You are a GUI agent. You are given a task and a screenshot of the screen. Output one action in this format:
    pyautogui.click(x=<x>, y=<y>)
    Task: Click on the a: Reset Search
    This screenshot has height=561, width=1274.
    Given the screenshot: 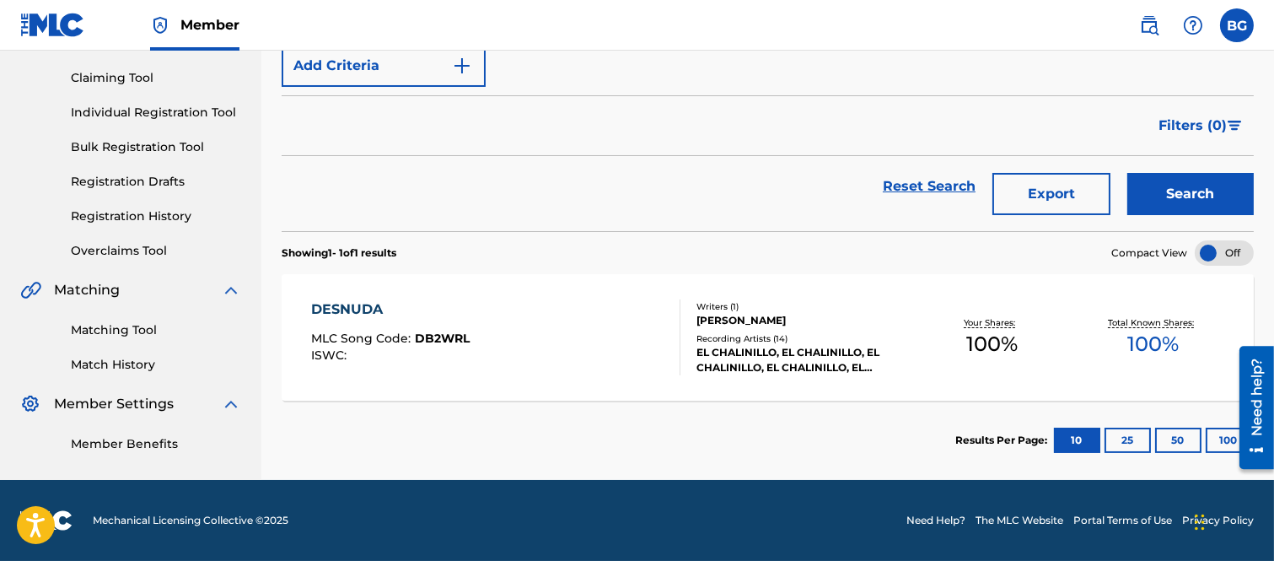 What is the action you would take?
    pyautogui.click(x=929, y=186)
    